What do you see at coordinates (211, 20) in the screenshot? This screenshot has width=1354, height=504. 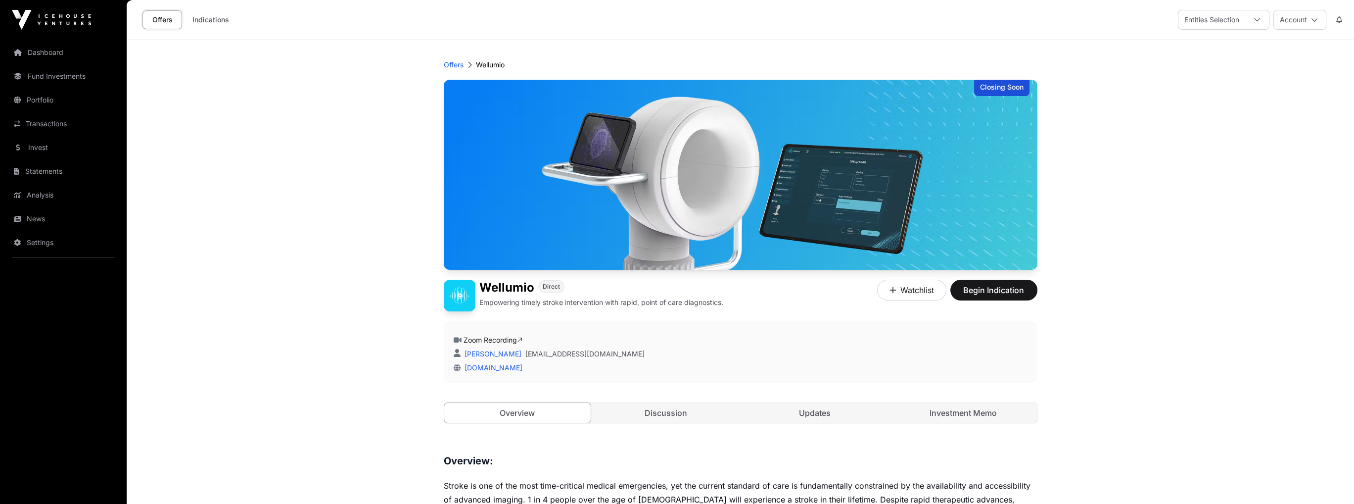 I see `a: Indications` at bounding box center [211, 20].